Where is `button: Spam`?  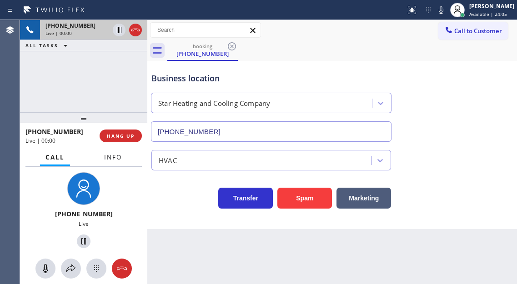
button: Spam is located at coordinates (304, 198).